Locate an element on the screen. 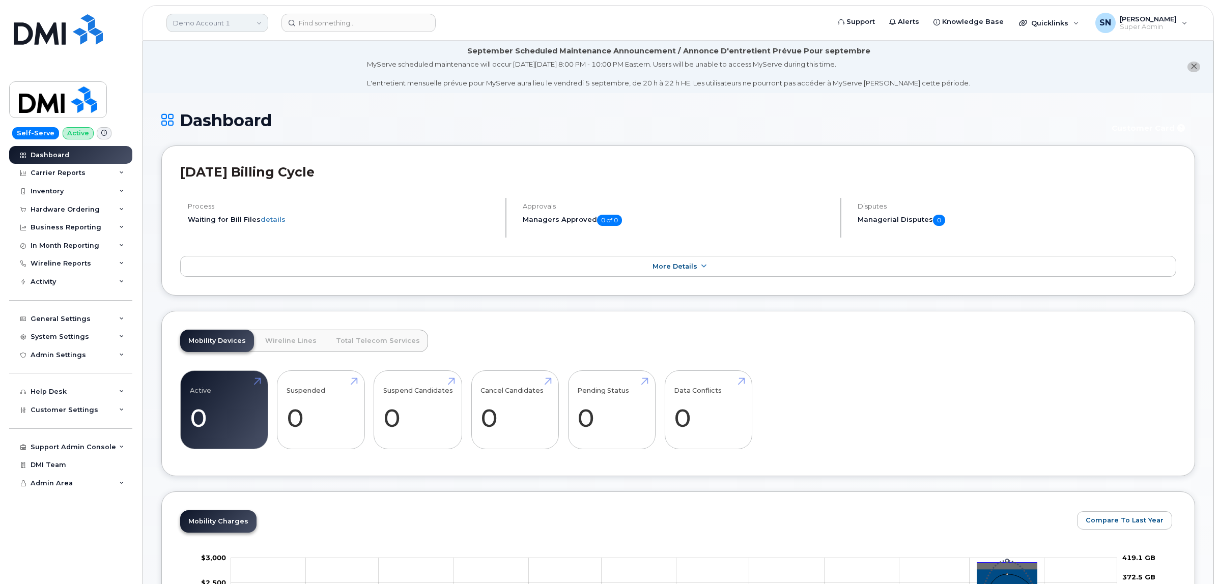  a: details is located at coordinates (273, 219).